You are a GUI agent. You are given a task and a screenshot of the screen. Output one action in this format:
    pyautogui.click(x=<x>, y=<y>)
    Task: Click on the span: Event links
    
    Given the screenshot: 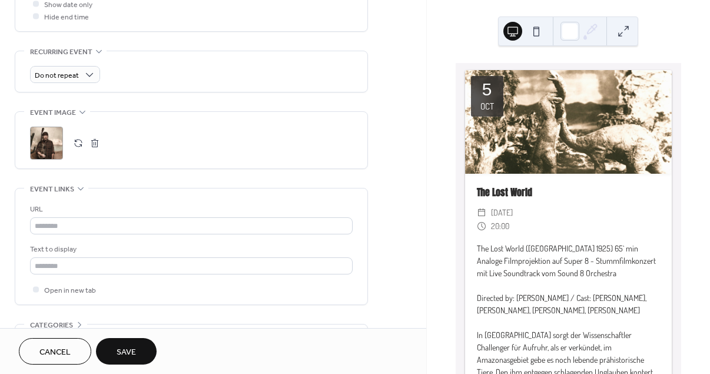 What is the action you would take?
    pyautogui.click(x=52, y=189)
    